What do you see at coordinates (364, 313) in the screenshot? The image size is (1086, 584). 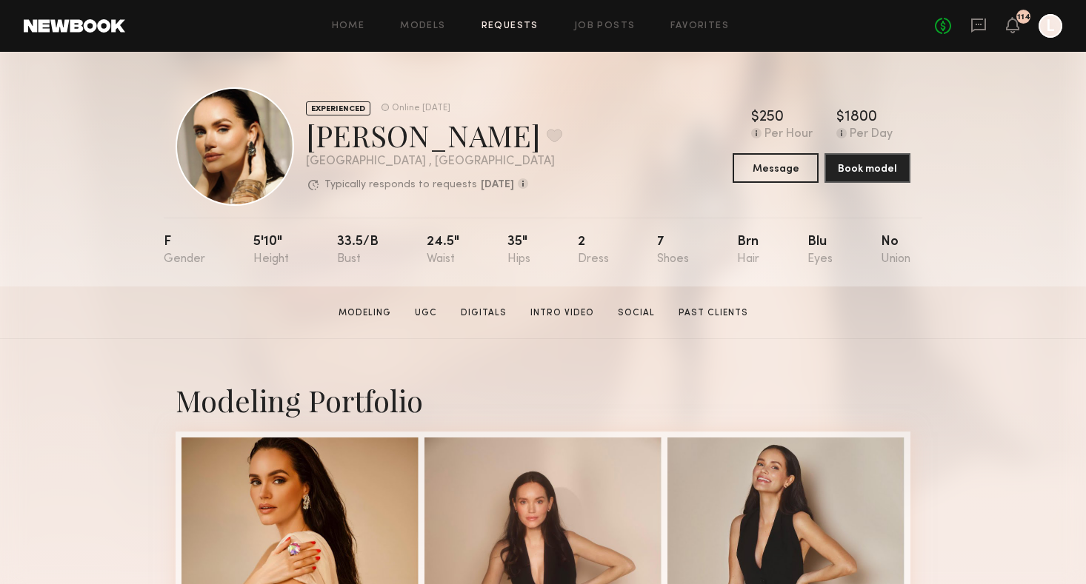 I see `a: Modeling` at bounding box center [364, 313].